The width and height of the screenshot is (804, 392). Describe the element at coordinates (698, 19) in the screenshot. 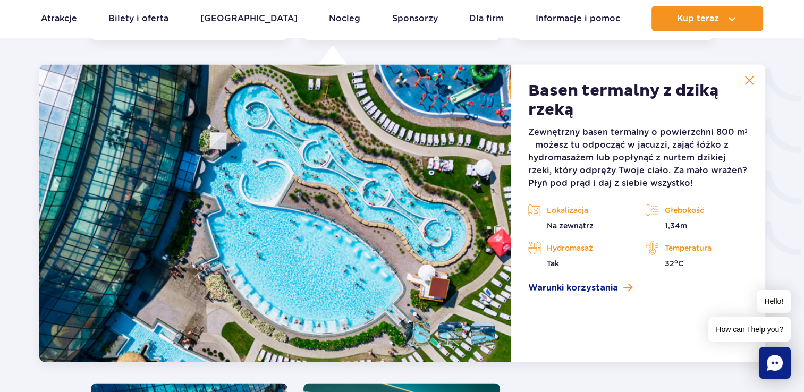

I see `span: Kup teraz` at that location.